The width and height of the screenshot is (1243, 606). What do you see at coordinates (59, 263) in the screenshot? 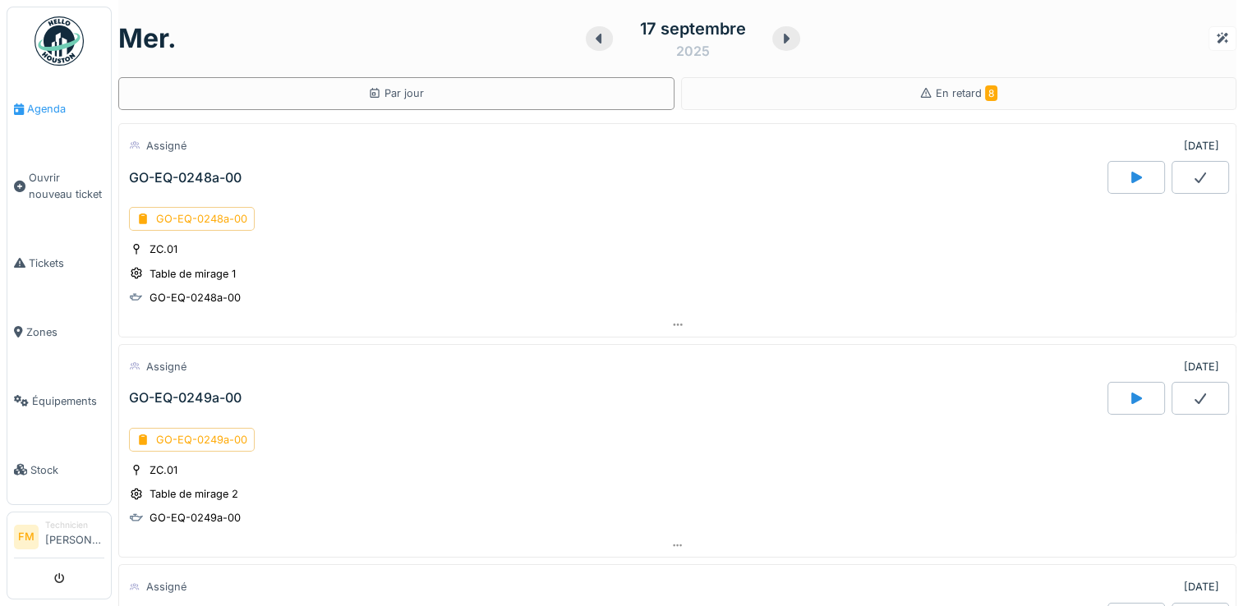
I see `a: Tickets` at bounding box center [59, 263].